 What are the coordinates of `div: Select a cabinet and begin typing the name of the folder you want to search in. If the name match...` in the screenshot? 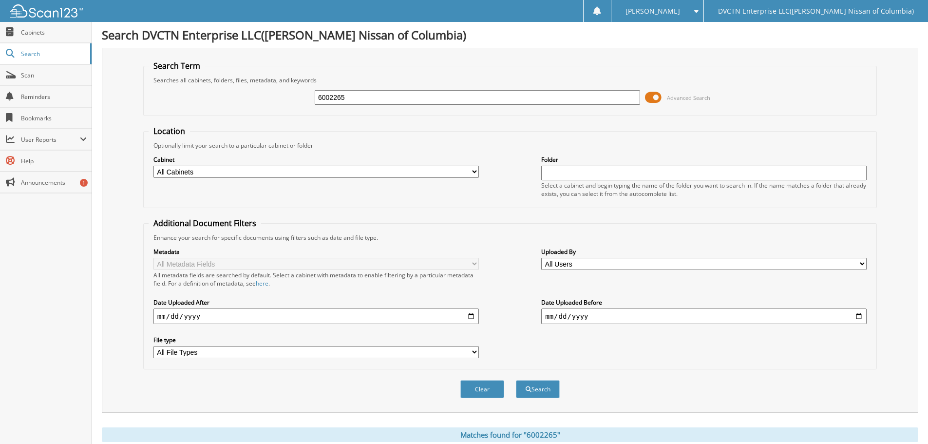 It's located at (704, 189).